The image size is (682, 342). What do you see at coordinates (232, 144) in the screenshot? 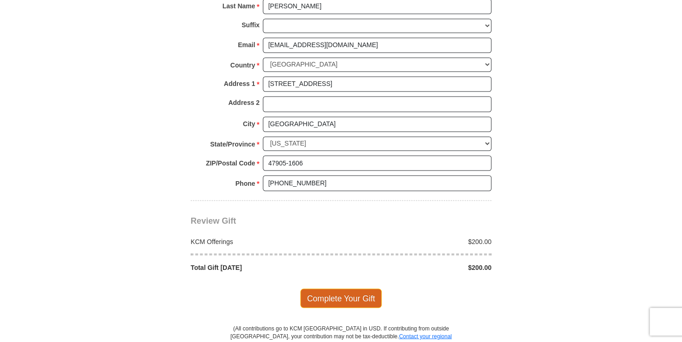
I see `strong: State/Province` at bounding box center [232, 144].